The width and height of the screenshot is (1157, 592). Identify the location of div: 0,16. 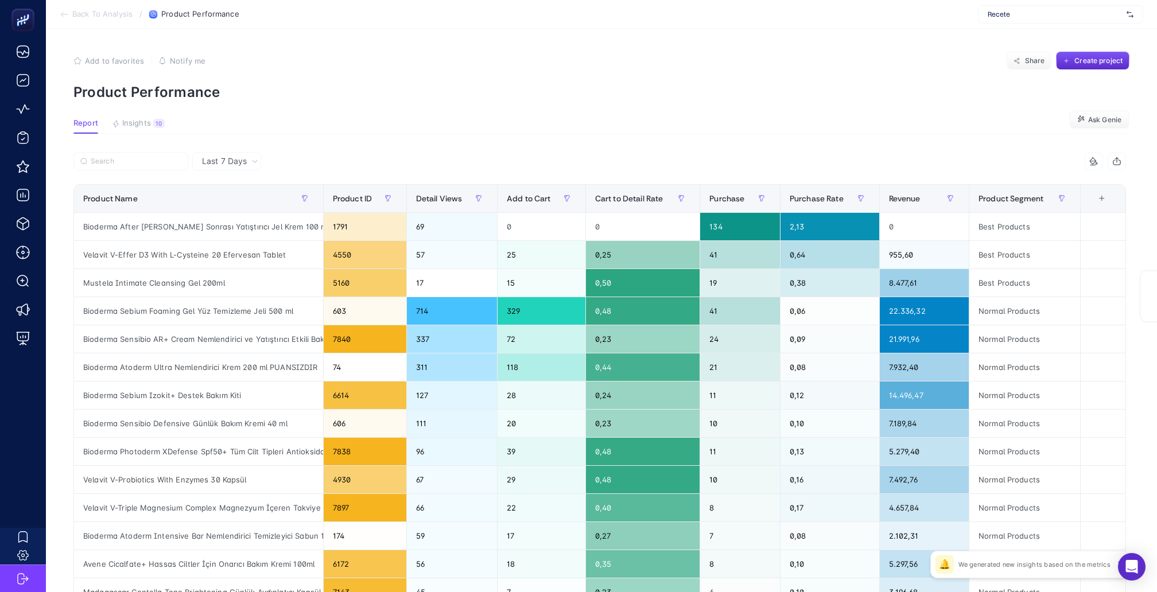
(830, 480).